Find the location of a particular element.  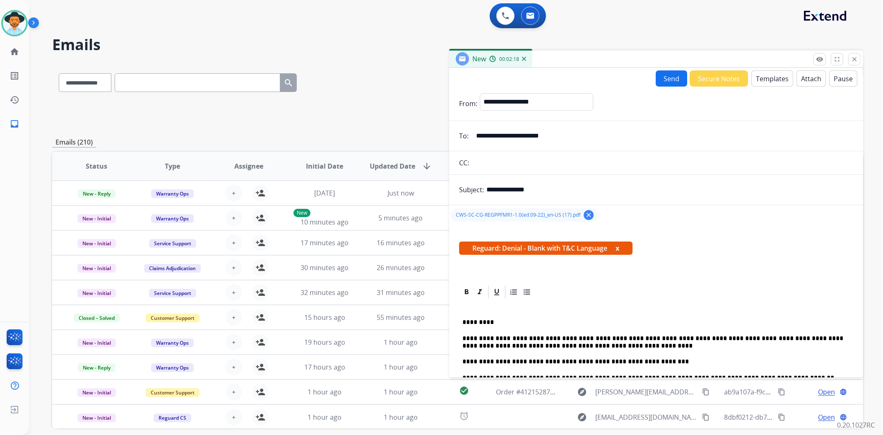

p: To: is located at coordinates (464, 136).